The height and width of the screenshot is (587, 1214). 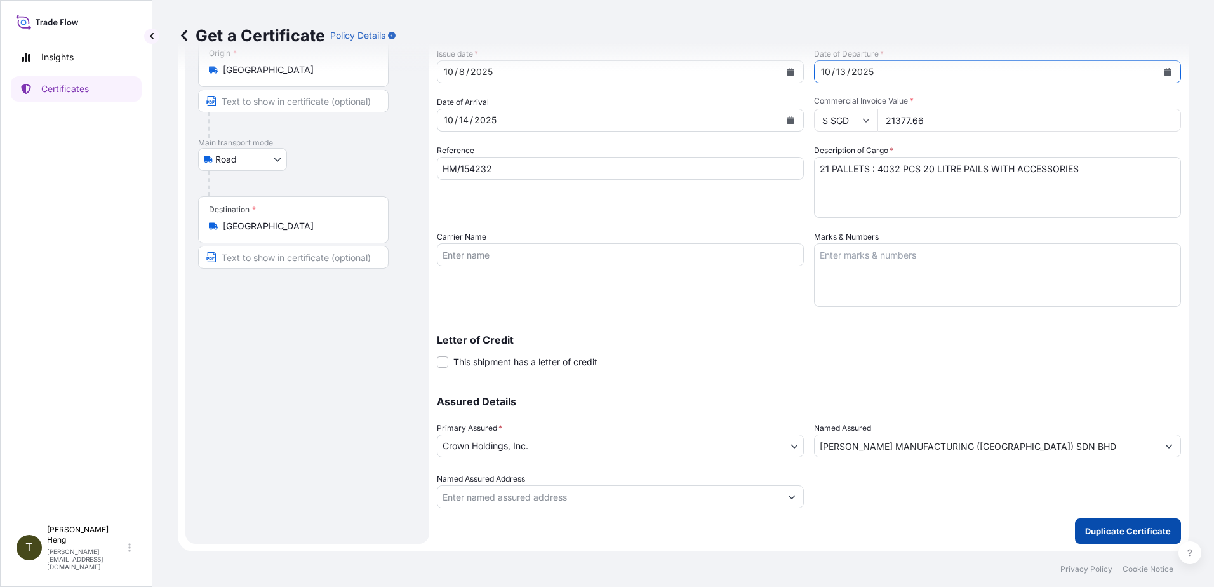 What do you see at coordinates (854, 151) in the screenshot?
I see `label: Description of Cargo` at bounding box center [854, 151].